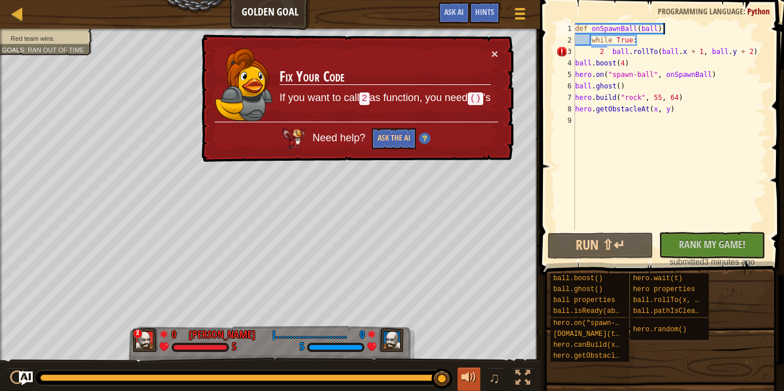 The image size is (784, 391). I want to click on div: 3 minutes ago, so click(712, 262).